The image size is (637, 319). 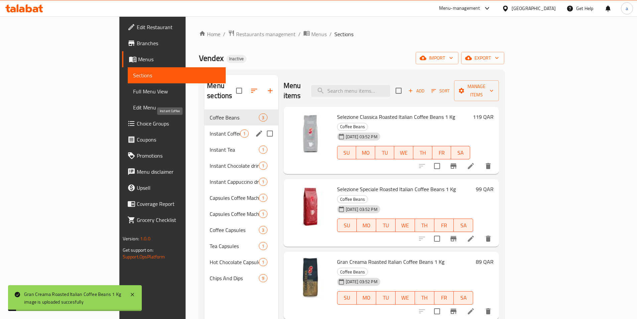 I want to click on button: SU, so click(x=347, y=153).